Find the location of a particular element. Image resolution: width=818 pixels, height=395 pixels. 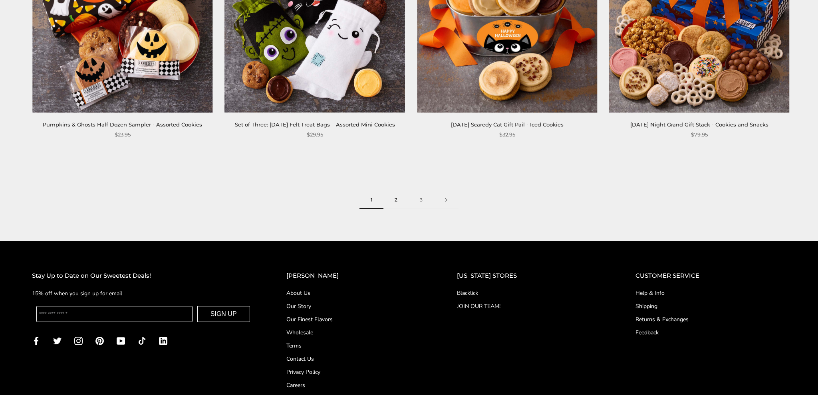

span: $29.95 is located at coordinates (315, 135).